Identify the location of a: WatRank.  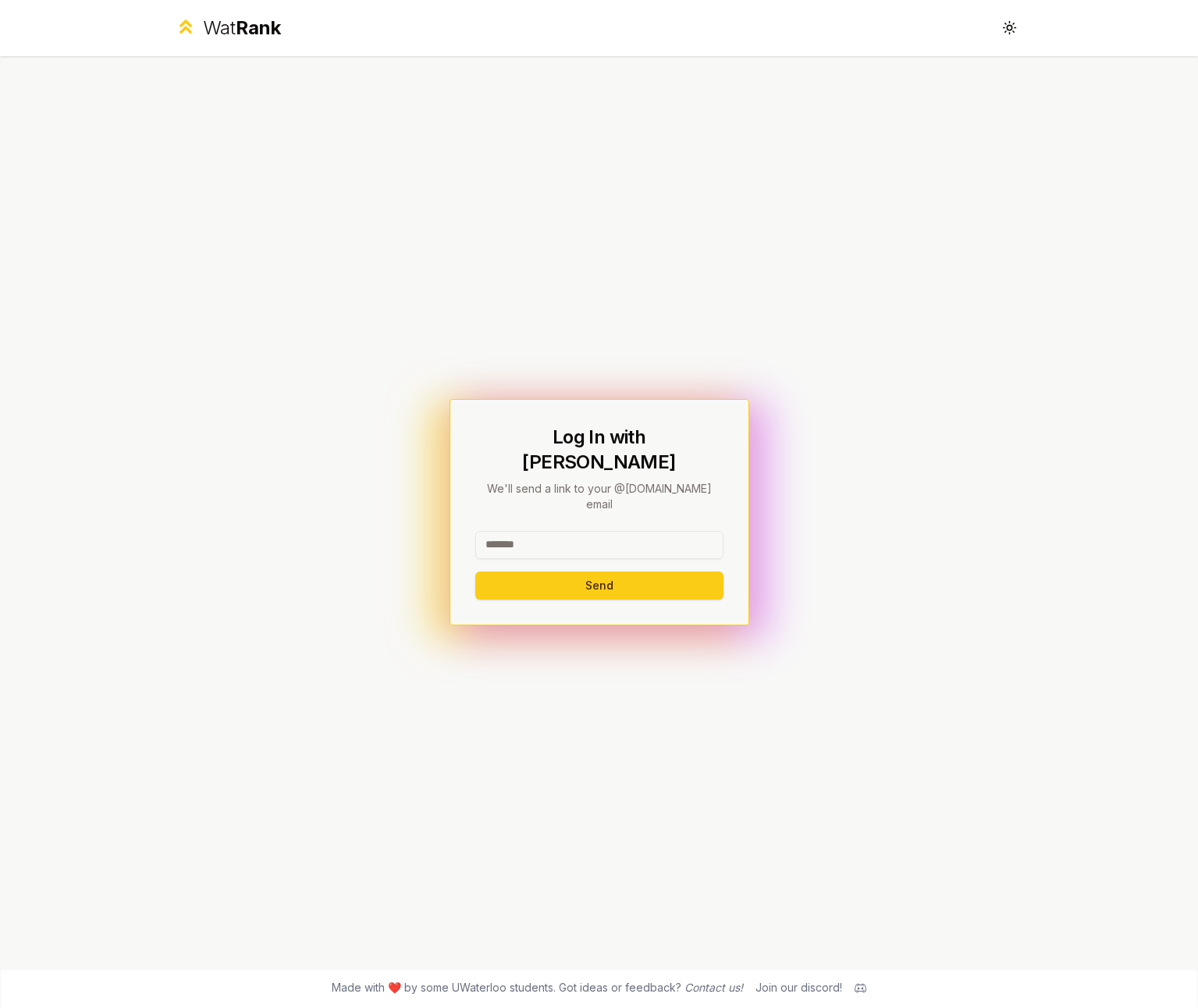
(228, 28).